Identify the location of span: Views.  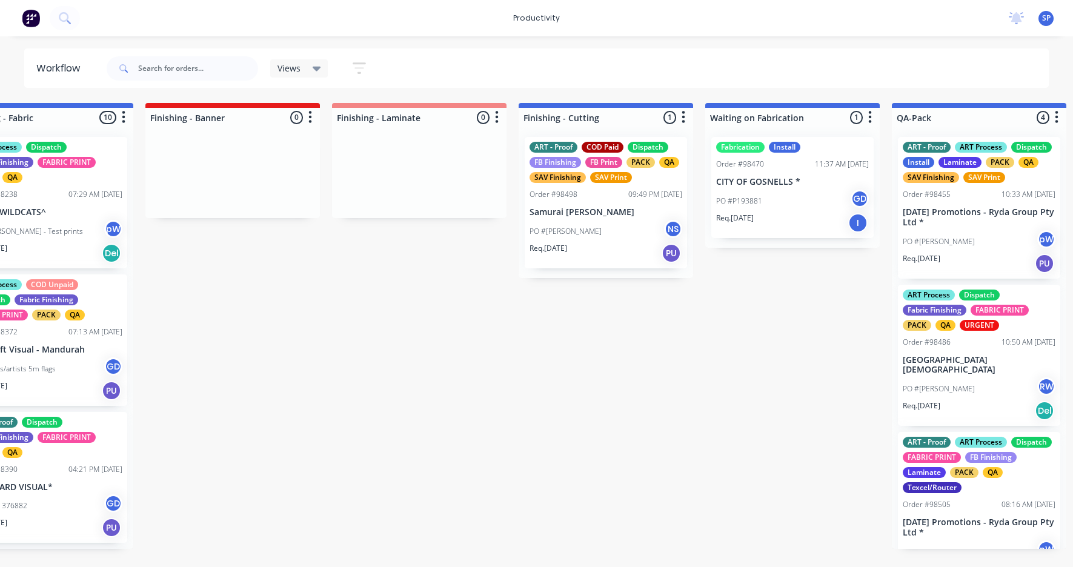
(289, 68).